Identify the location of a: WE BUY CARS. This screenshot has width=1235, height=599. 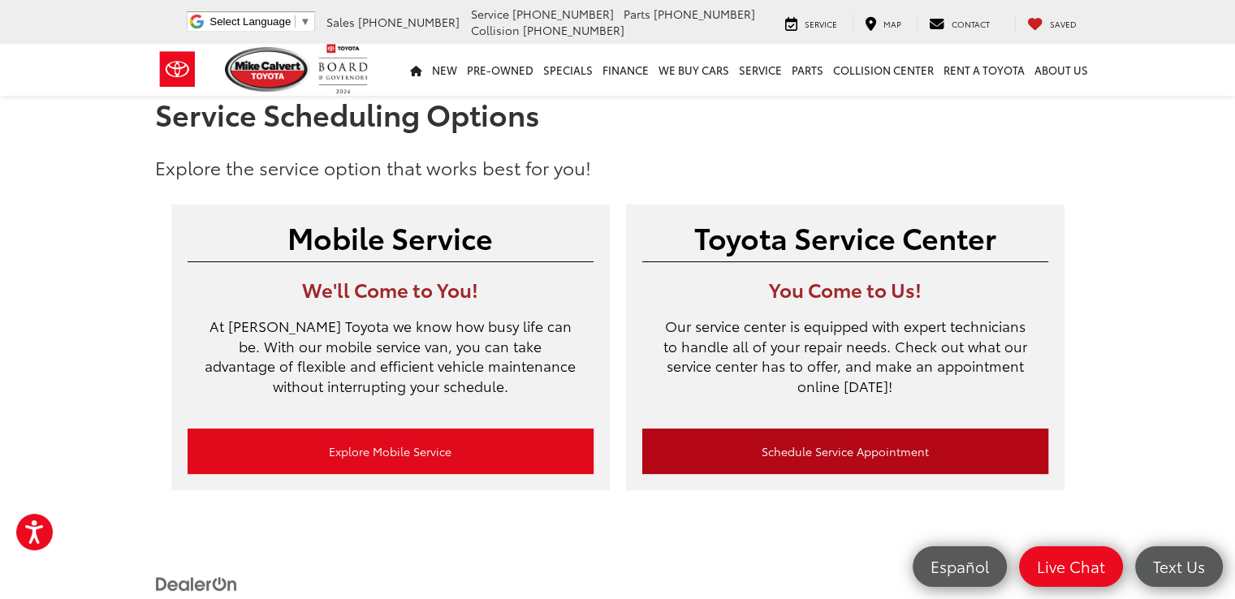
(694, 70).